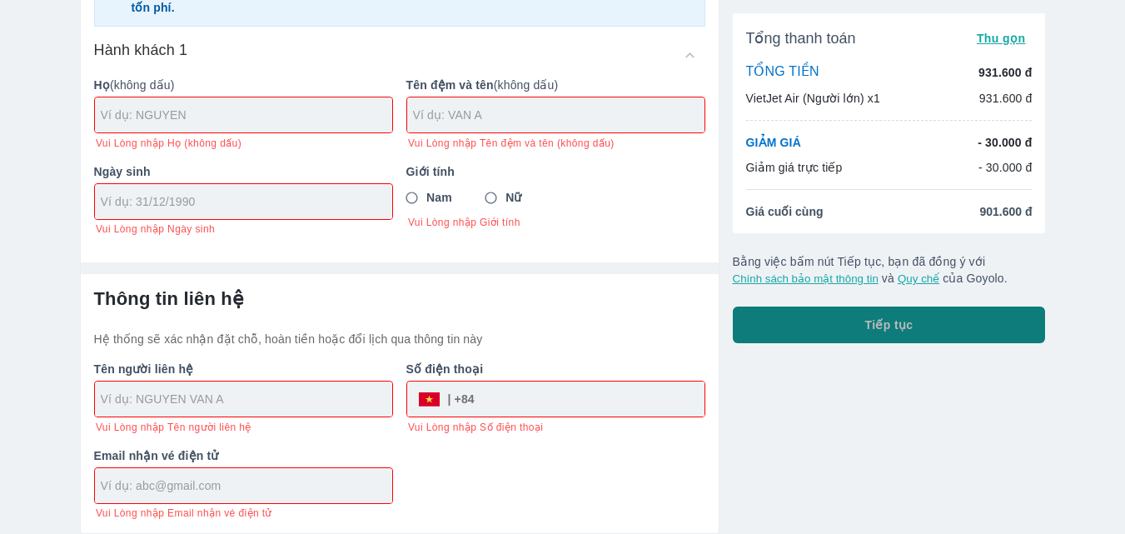 This screenshot has width=1125, height=534. I want to click on input: Ví dụ: NGUYEN, so click(247, 115).